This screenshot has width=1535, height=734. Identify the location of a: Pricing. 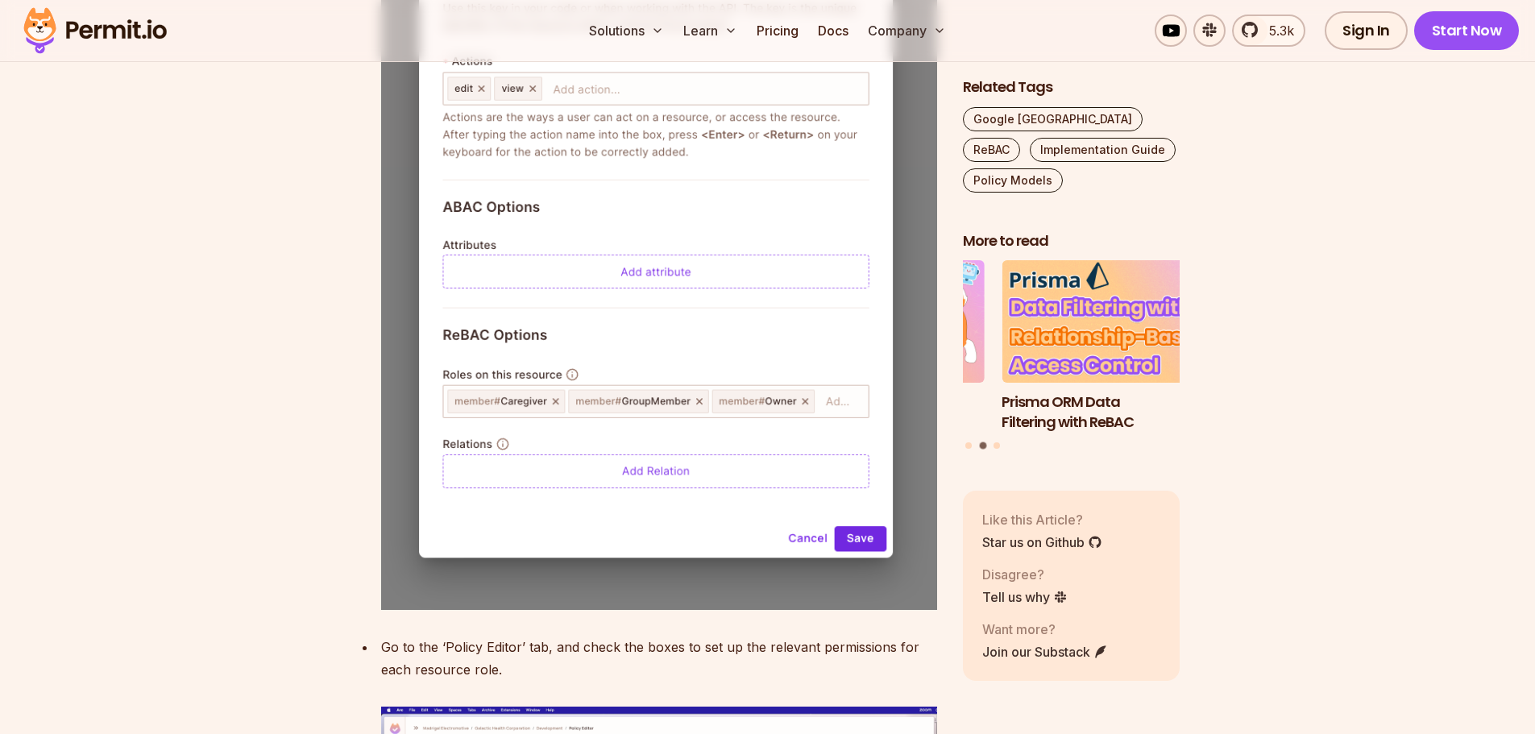
(777, 31).